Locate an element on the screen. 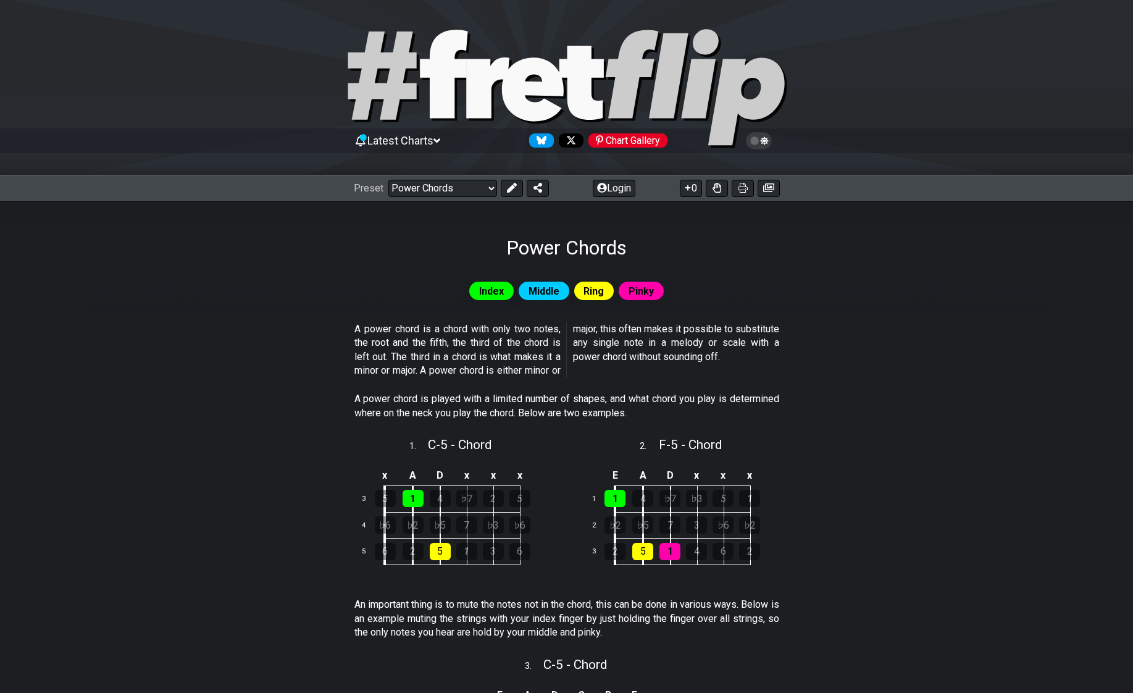 The height and width of the screenshot is (693, 1133). span: Toggle light / dark theme is located at coordinates (759, 141).